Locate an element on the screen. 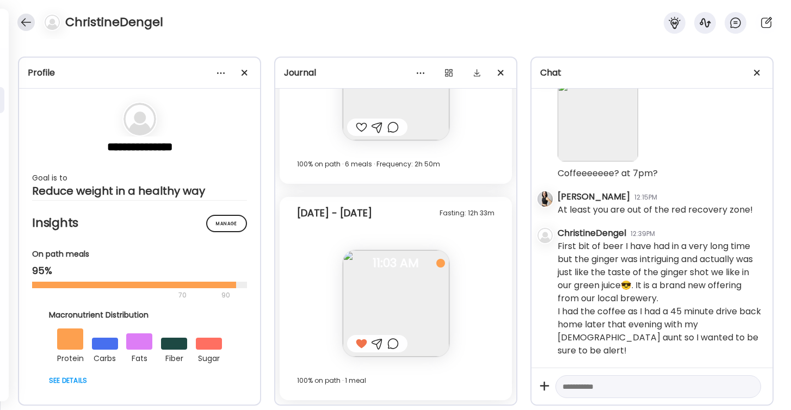 This screenshot has width=791, height=410. div: 70 is located at coordinates (125, 296).